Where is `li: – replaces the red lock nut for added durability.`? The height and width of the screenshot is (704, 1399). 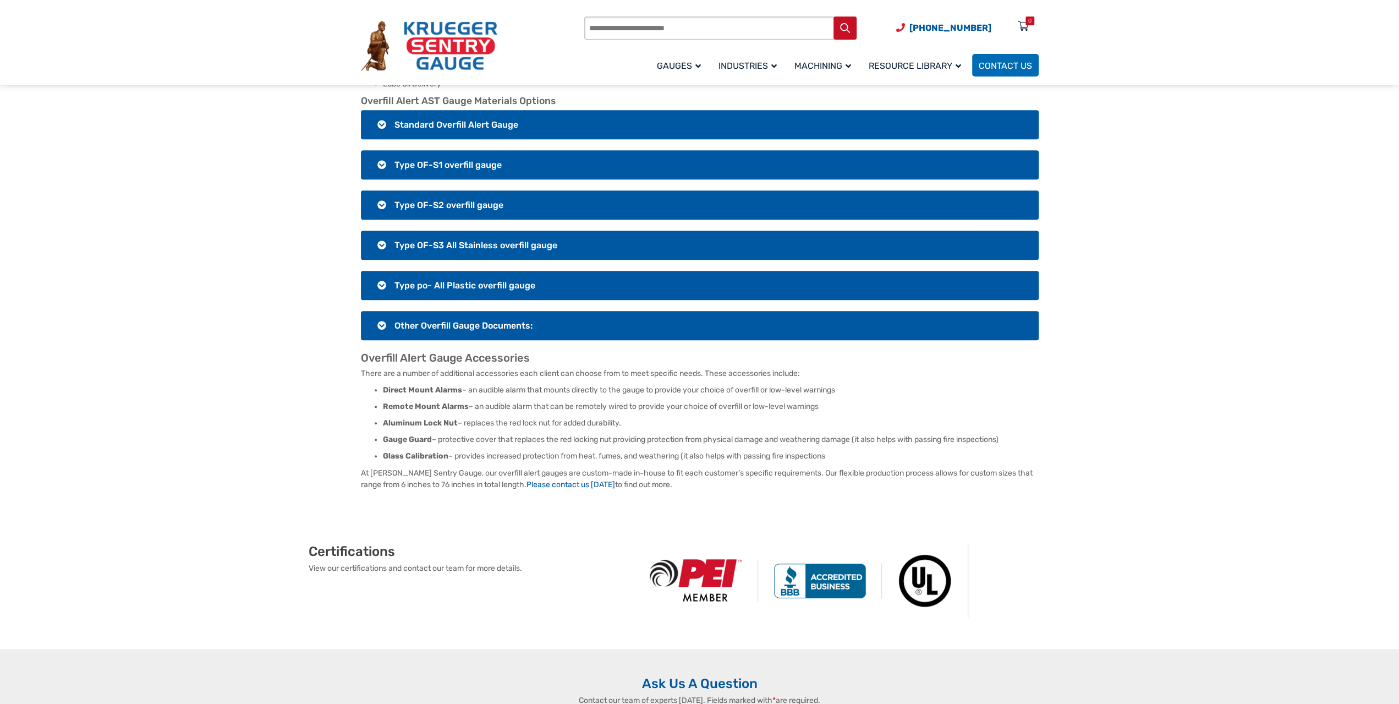
li: – replaces the red lock nut for added durability. is located at coordinates (711, 423).